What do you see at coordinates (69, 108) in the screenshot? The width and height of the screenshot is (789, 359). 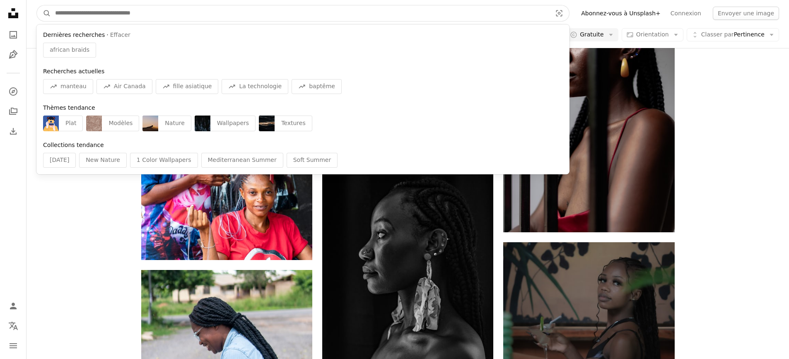 I see `span: Thèmes tendance` at bounding box center [69, 108].